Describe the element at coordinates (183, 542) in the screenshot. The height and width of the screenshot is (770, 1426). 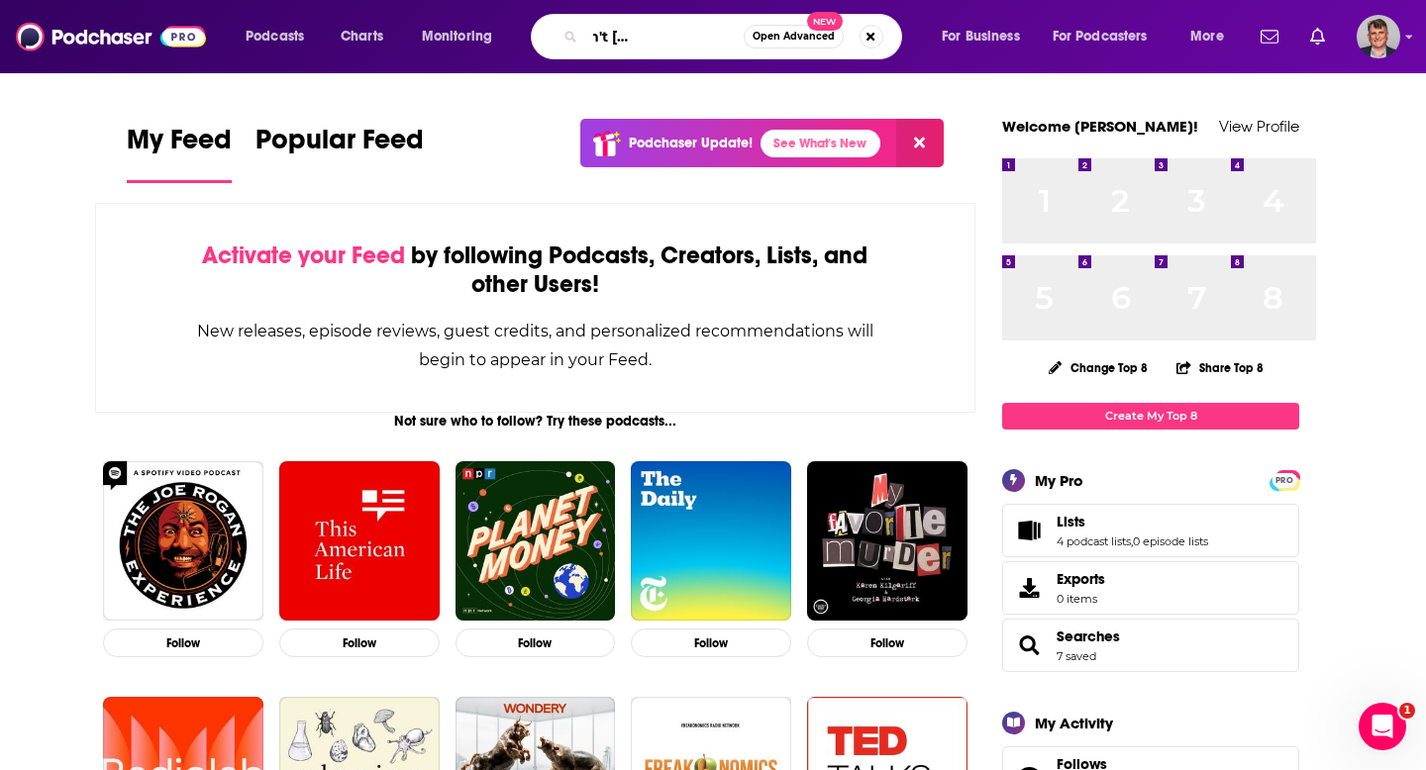
I see `a: The Joe Rogan Experience` at that location.